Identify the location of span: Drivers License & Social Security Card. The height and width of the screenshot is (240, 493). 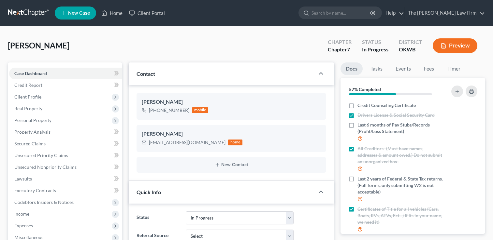
(396, 115).